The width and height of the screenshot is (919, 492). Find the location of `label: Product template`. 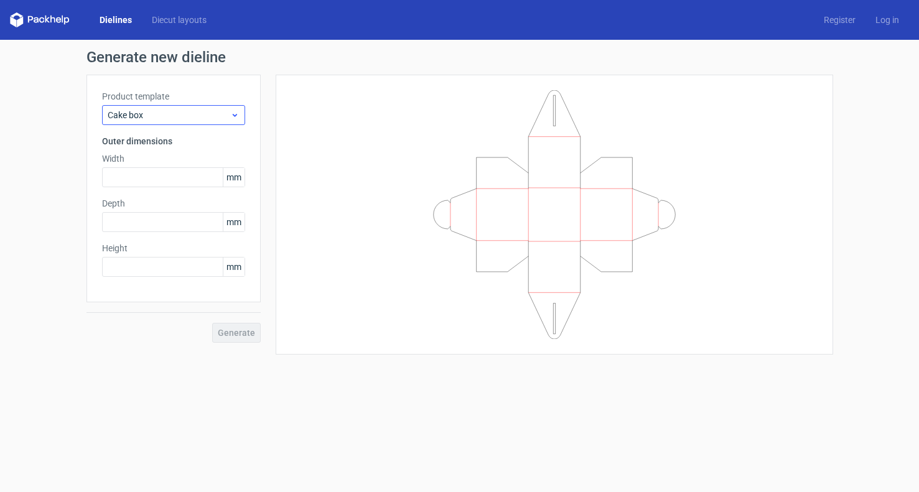

label: Product template is located at coordinates (174, 96).